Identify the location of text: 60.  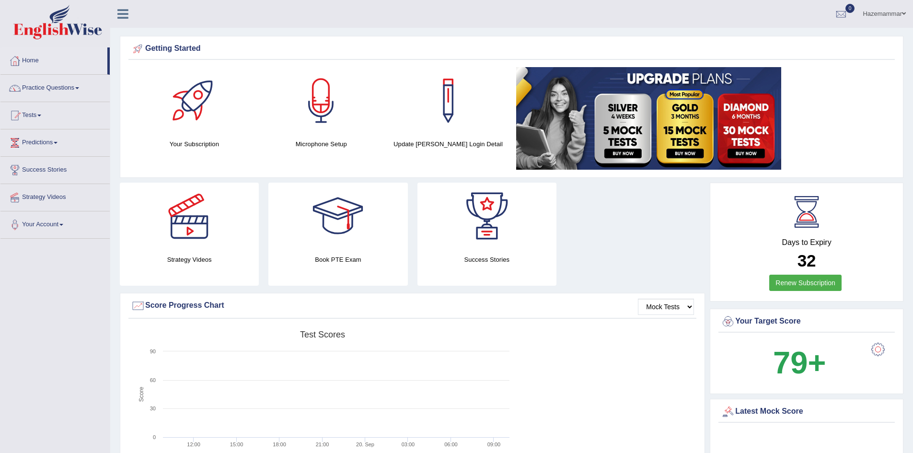
(153, 380).